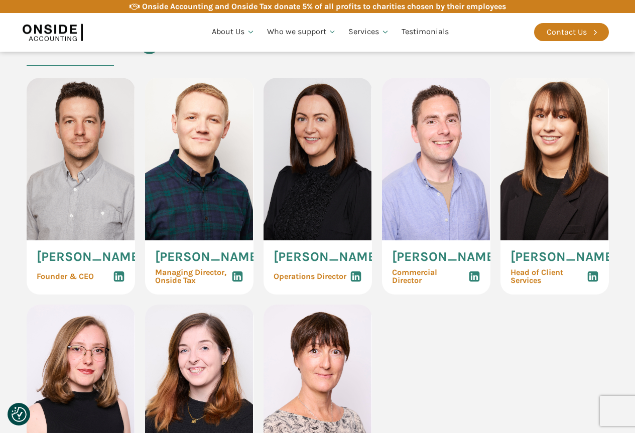  I want to click on a: Testimonials, so click(425, 32).